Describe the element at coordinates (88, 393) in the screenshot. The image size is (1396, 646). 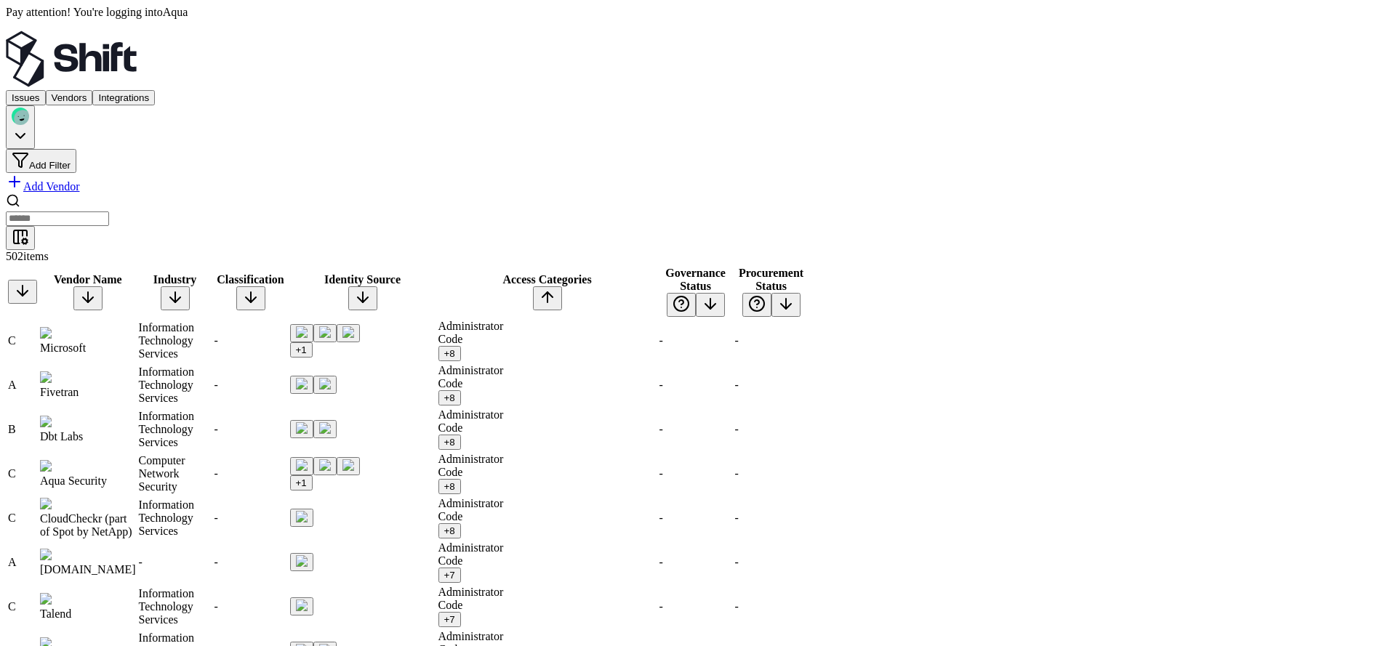
I see `div: Fivetran` at that location.